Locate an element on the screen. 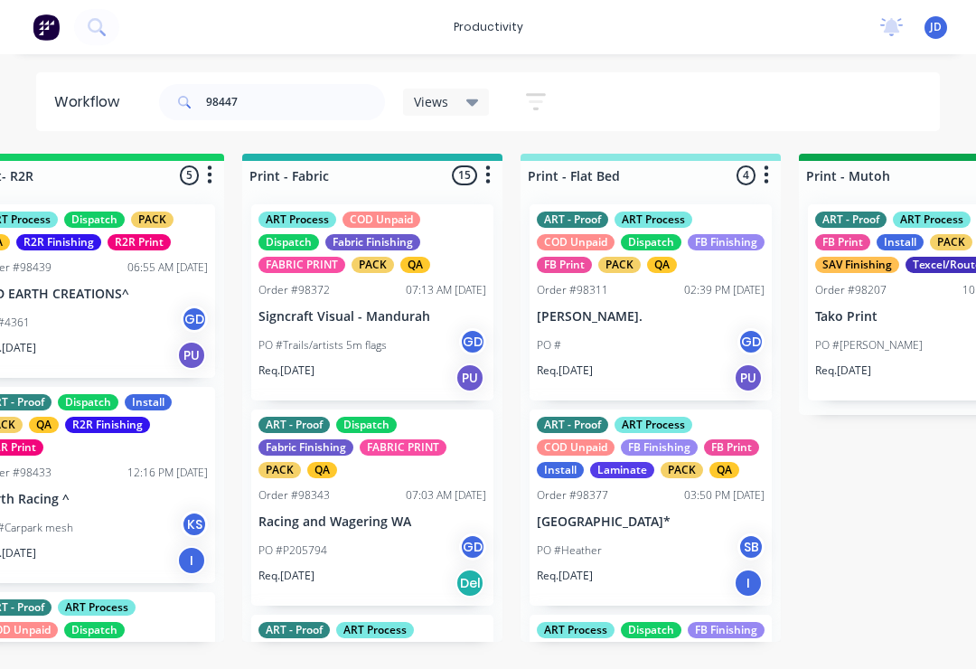 This screenshot has height=669, width=976. div: productivity is located at coordinates (488, 27).